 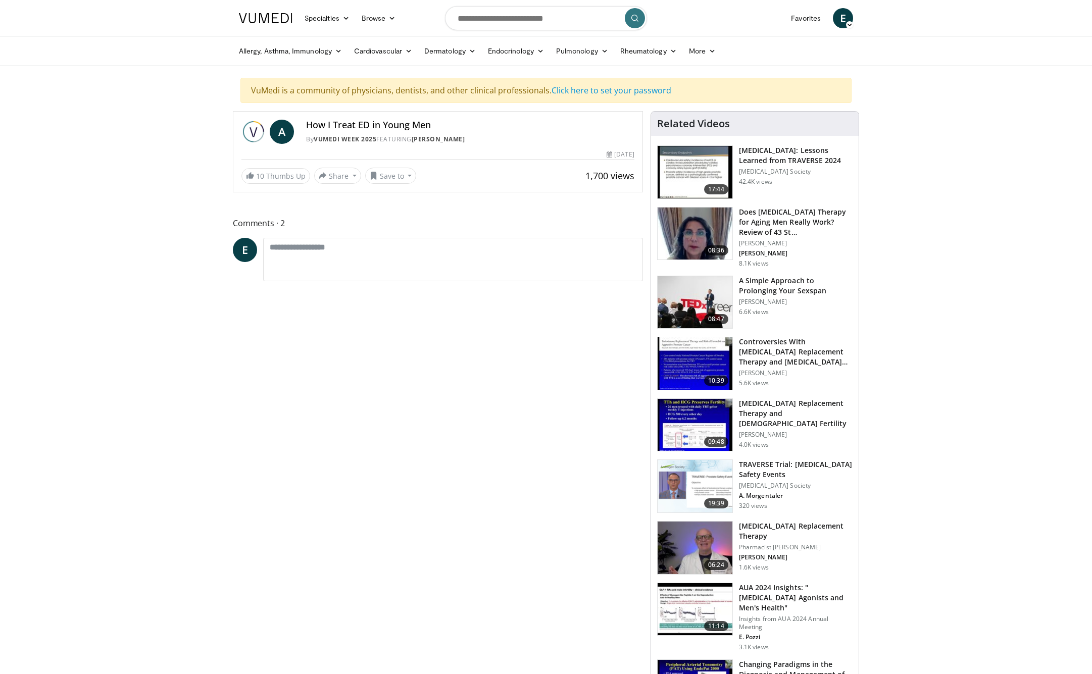 I want to click on h3: A Simple Approach to Prolonging Your Sexspan, so click(x=795, y=286).